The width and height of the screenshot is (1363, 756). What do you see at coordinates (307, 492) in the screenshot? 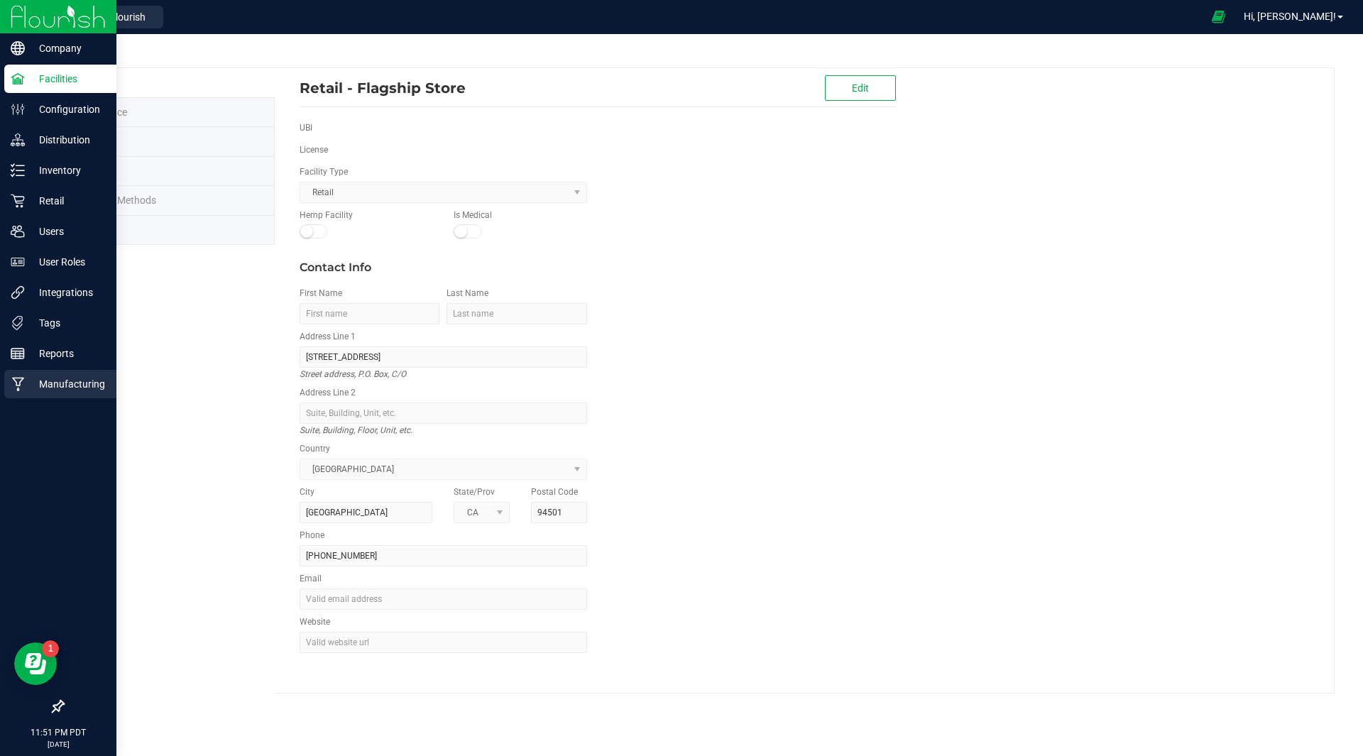
I see `label: City` at bounding box center [307, 492].